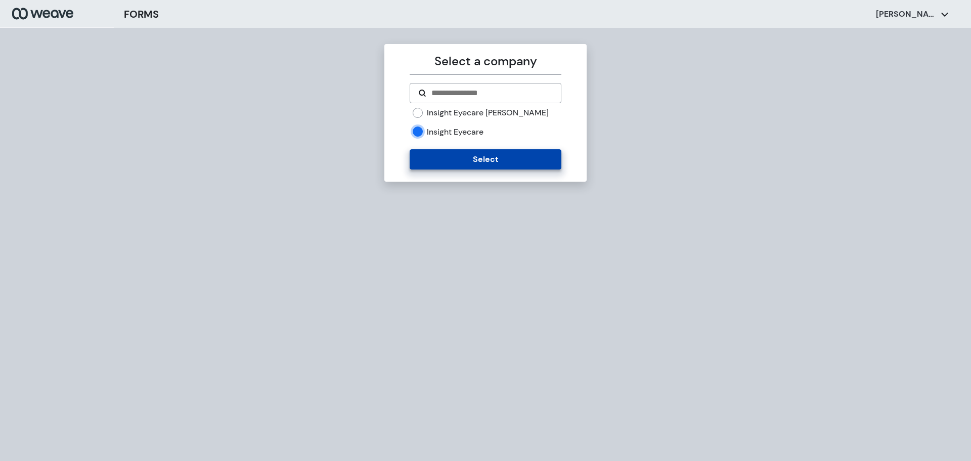  Describe the element at coordinates (491, 93) in the screenshot. I see `input: Search` at that location.